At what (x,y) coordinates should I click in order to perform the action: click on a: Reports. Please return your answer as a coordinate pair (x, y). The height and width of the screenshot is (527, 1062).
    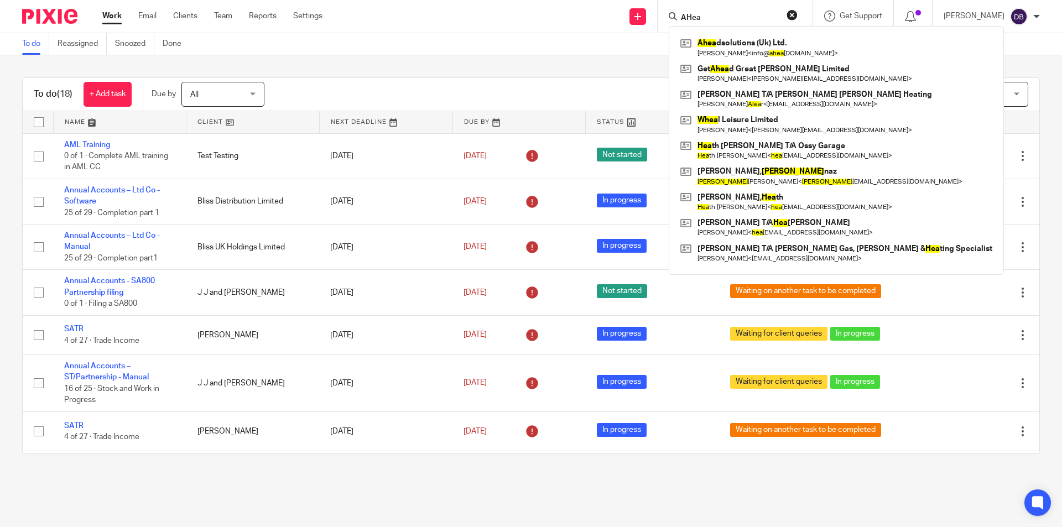
    Looking at the image, I should click on (263, 16).